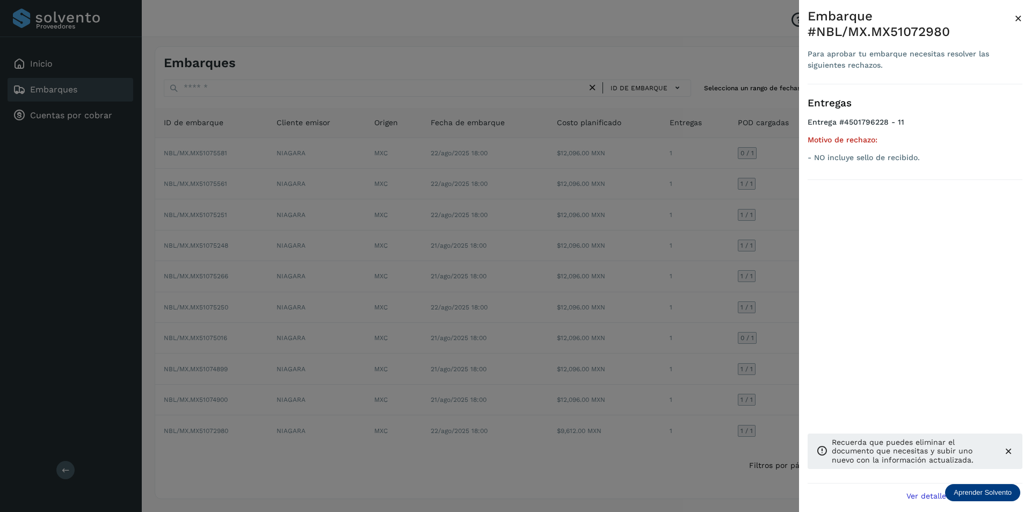 Image resolution: width=1031 pixels, height=512 pixels. Describe the element at coordinates (915, 157) in the screenshot. I see `p: - NO incluye sello de recibido.` at that location.